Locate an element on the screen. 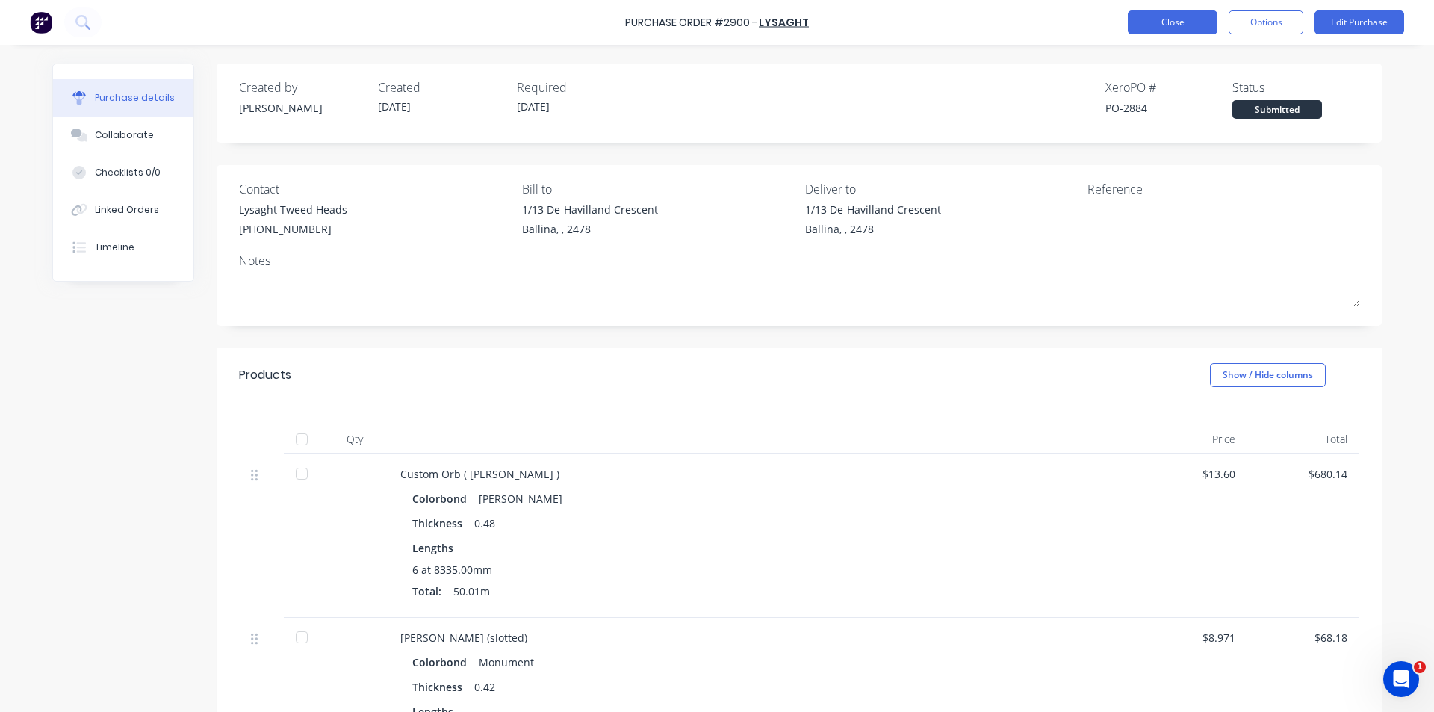 The height and width of the screenshot is (712, 1434). div: Monument is located at coordinates (506, 662).